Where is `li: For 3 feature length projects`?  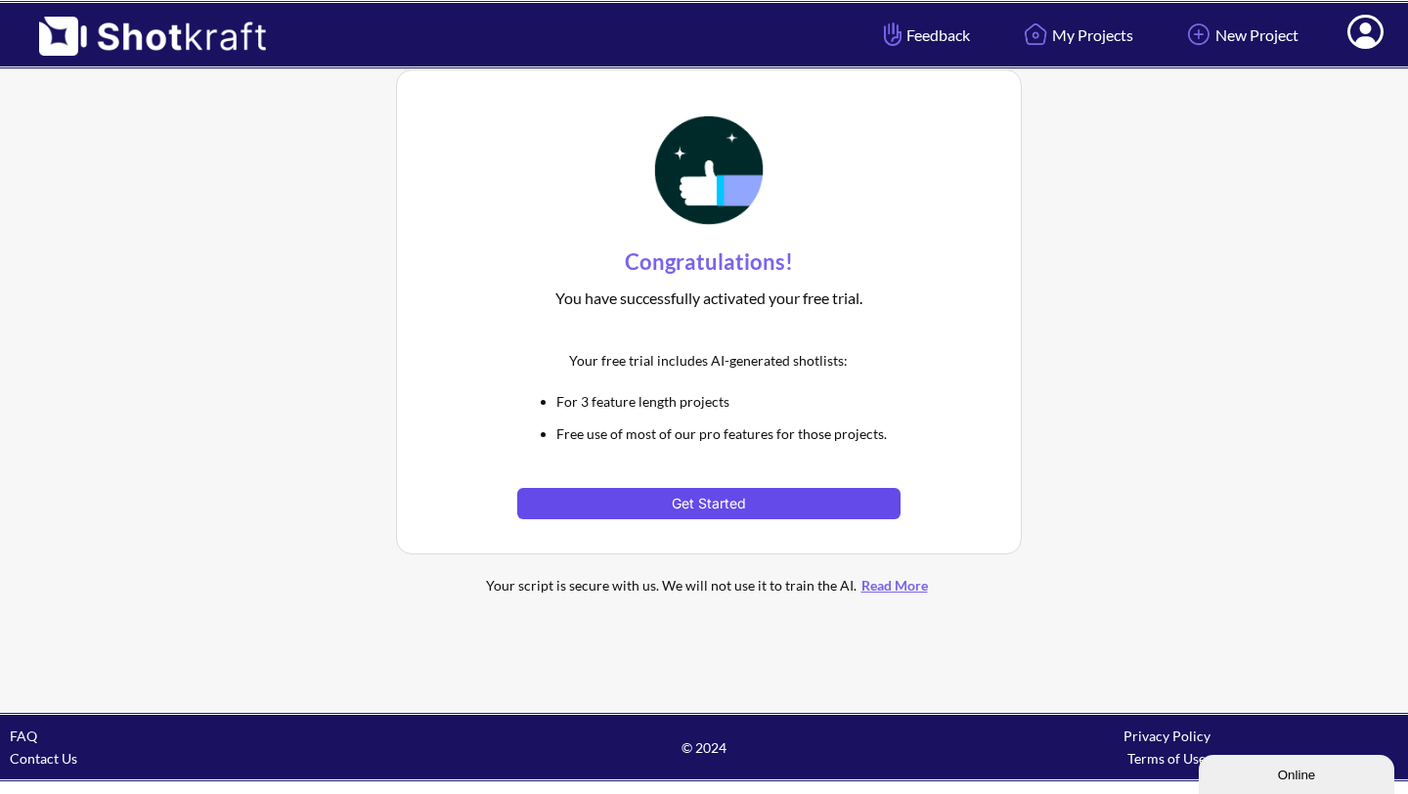 li: For 3 feature length projects is located at coordinates (728, 401).